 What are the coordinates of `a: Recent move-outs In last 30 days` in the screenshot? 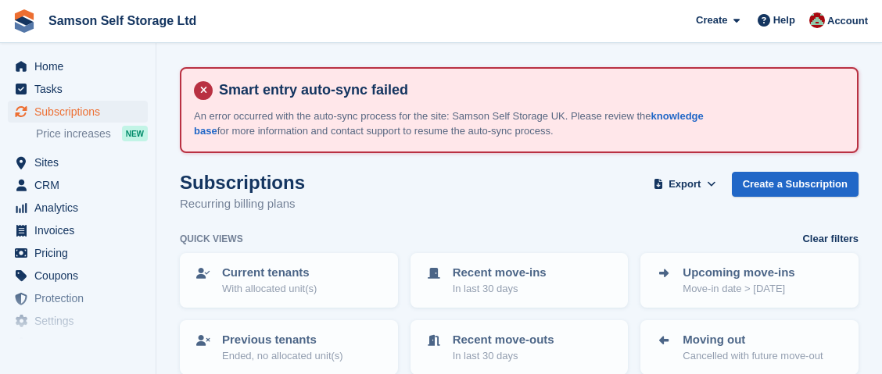 It's located at (519, 348).